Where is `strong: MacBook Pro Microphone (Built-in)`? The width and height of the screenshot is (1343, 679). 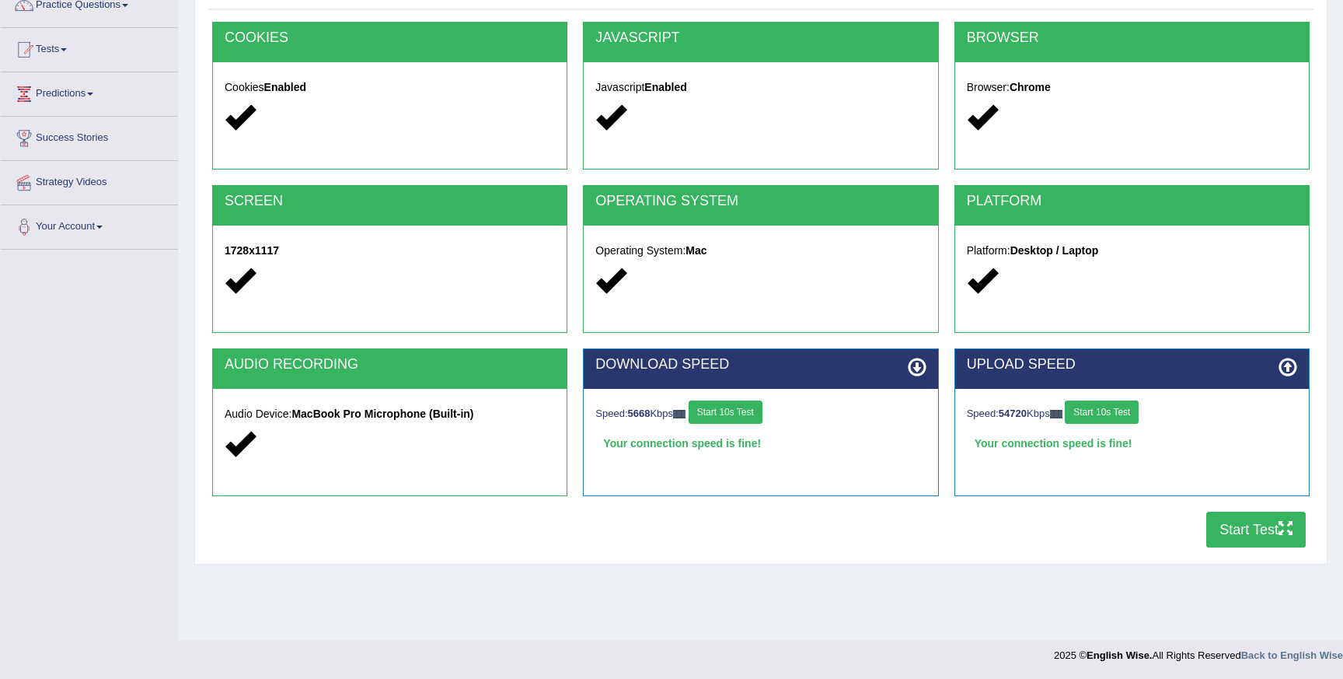
strong: MacBook Pro Microphone (Built-in) is located at coordinates (382, 413).